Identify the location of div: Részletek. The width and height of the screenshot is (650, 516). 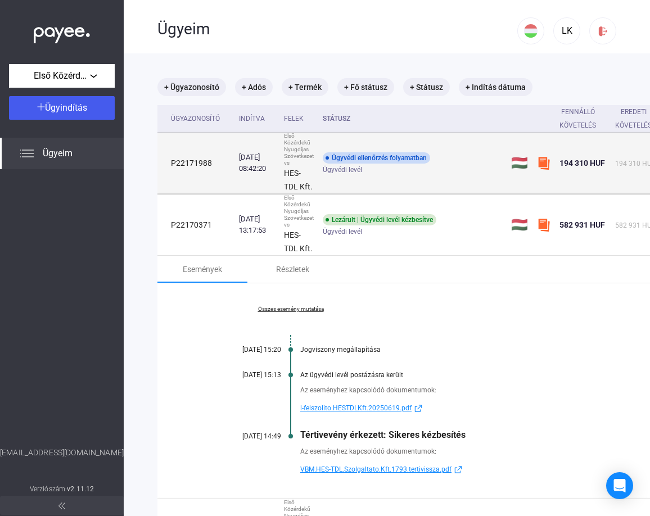
(292, 269).